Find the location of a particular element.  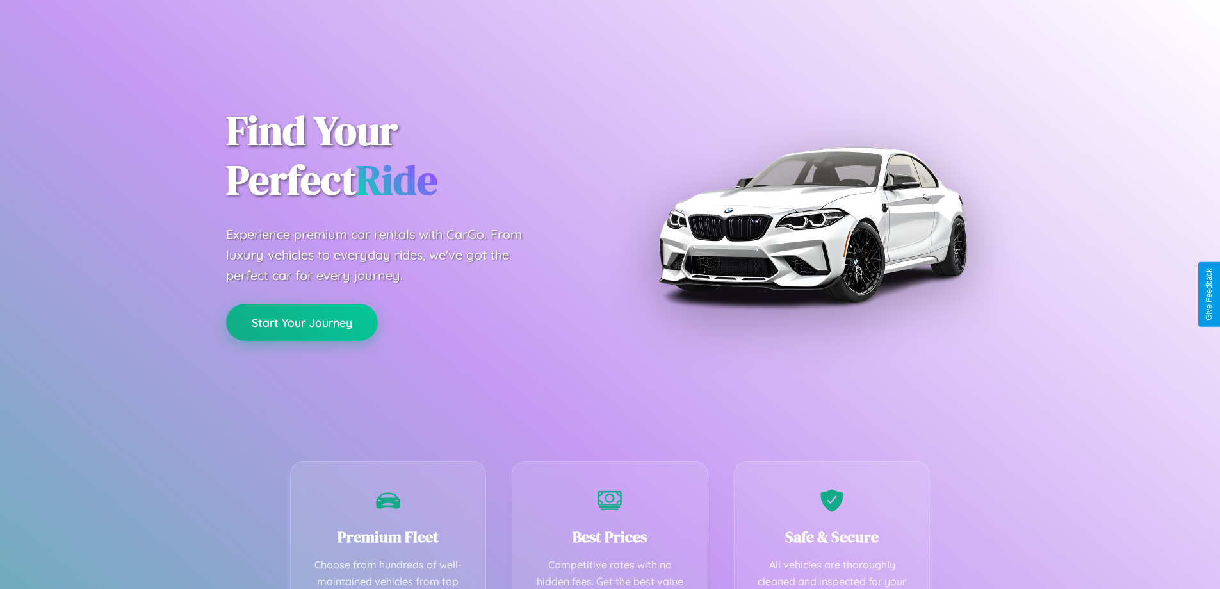

h3: Safe & Secure is located at coordinates (832, 536).